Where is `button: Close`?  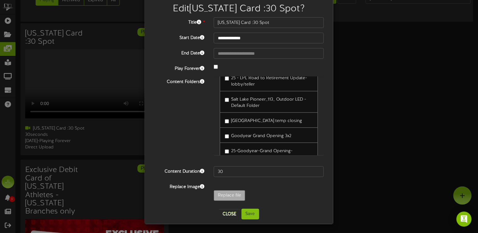 button: Close is located at coordinates (229, 215).